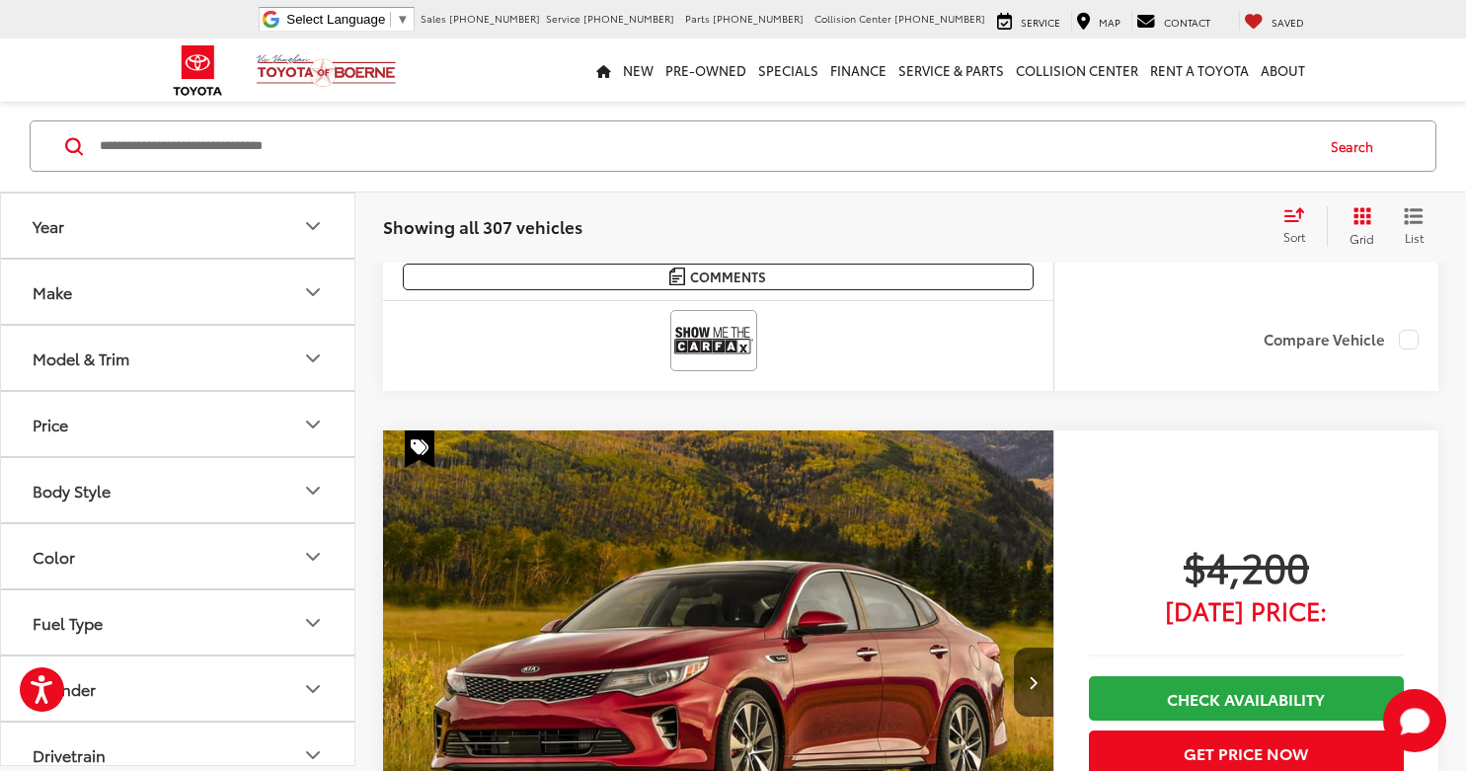 This screenshot has width=1466, height=771. I want to click on span: Sales, so click(433, 18).